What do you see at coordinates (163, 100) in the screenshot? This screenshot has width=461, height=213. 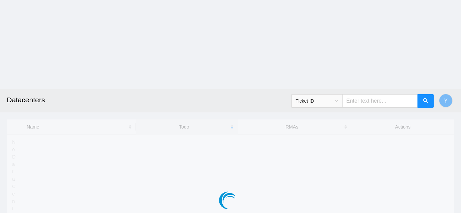 I see `h2: Datacenters` at bounding box center [163, 100].